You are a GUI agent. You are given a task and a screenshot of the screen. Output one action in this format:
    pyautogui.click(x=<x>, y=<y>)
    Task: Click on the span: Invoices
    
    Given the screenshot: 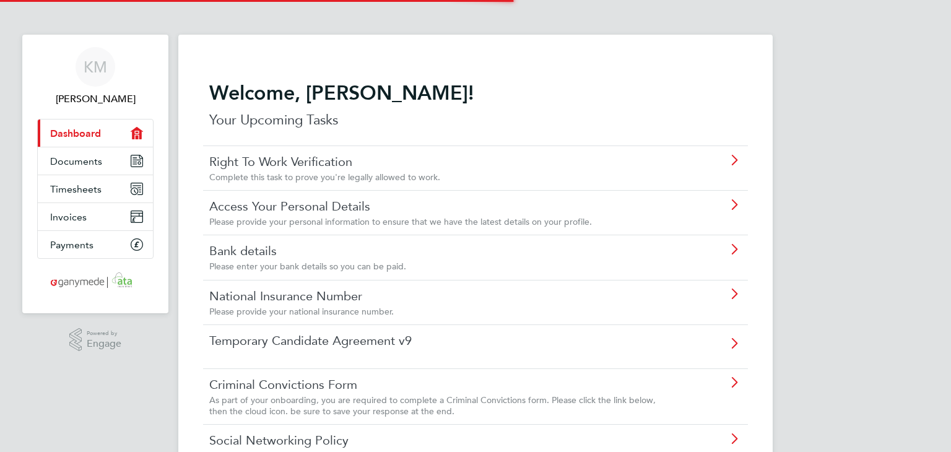 What is the action you would take?
    pyautogui.click(x=68, y=217)
    